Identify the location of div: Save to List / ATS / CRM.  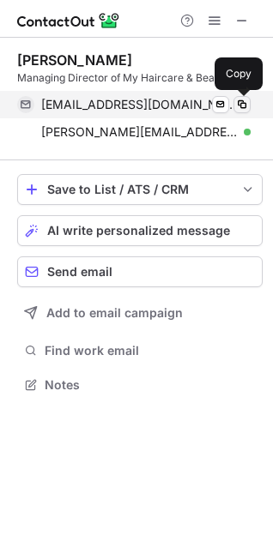
(140, 189).